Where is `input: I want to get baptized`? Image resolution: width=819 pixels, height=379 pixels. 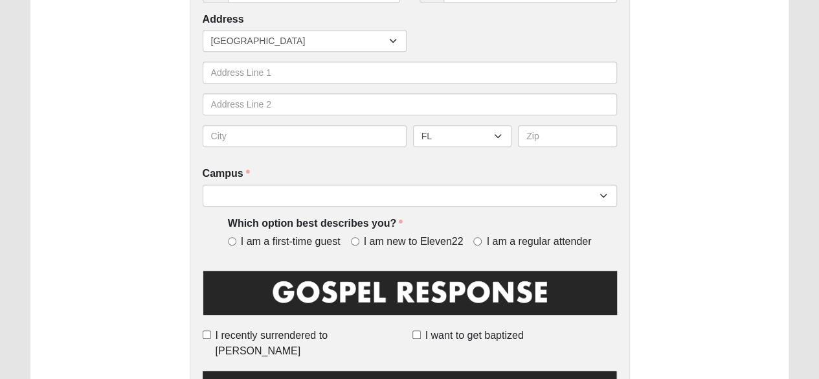
input: I want to get baptized is located at coordinates (416, 334).